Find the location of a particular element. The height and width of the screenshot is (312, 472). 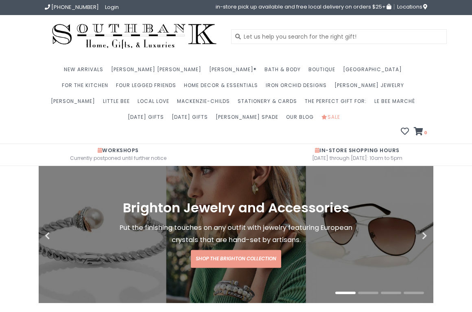

span: In-Store Shopping Hours is located at coordinates (357, 150).